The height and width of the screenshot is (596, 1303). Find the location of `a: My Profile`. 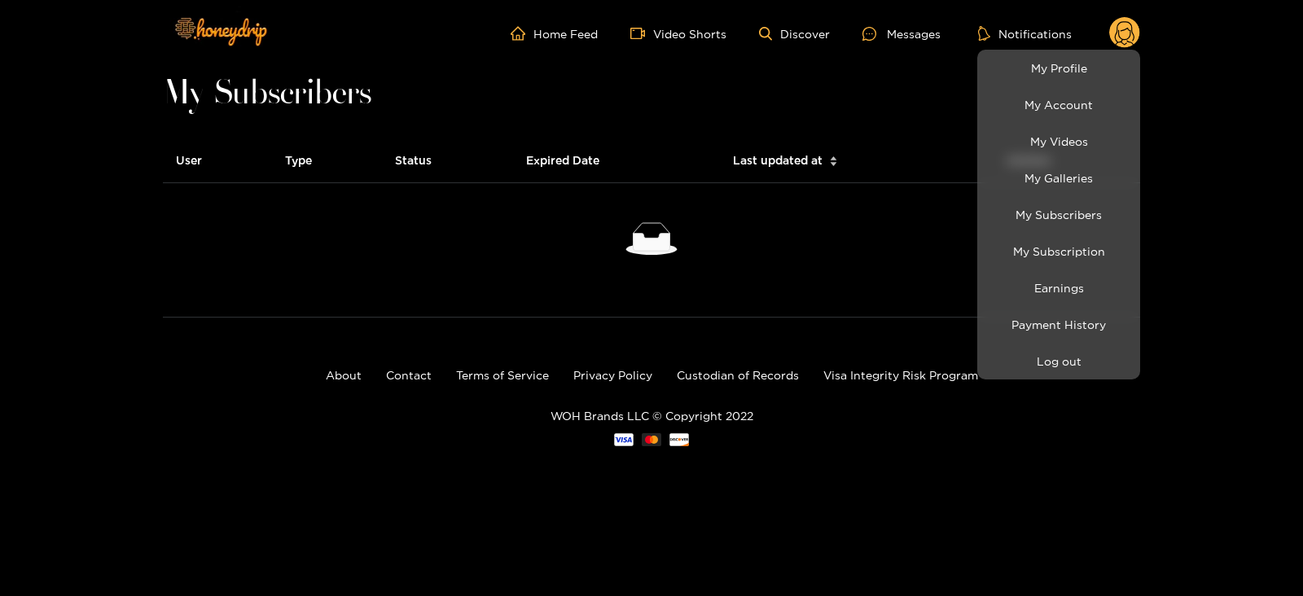

a: My Profile is located at coordinates (1059, 68).